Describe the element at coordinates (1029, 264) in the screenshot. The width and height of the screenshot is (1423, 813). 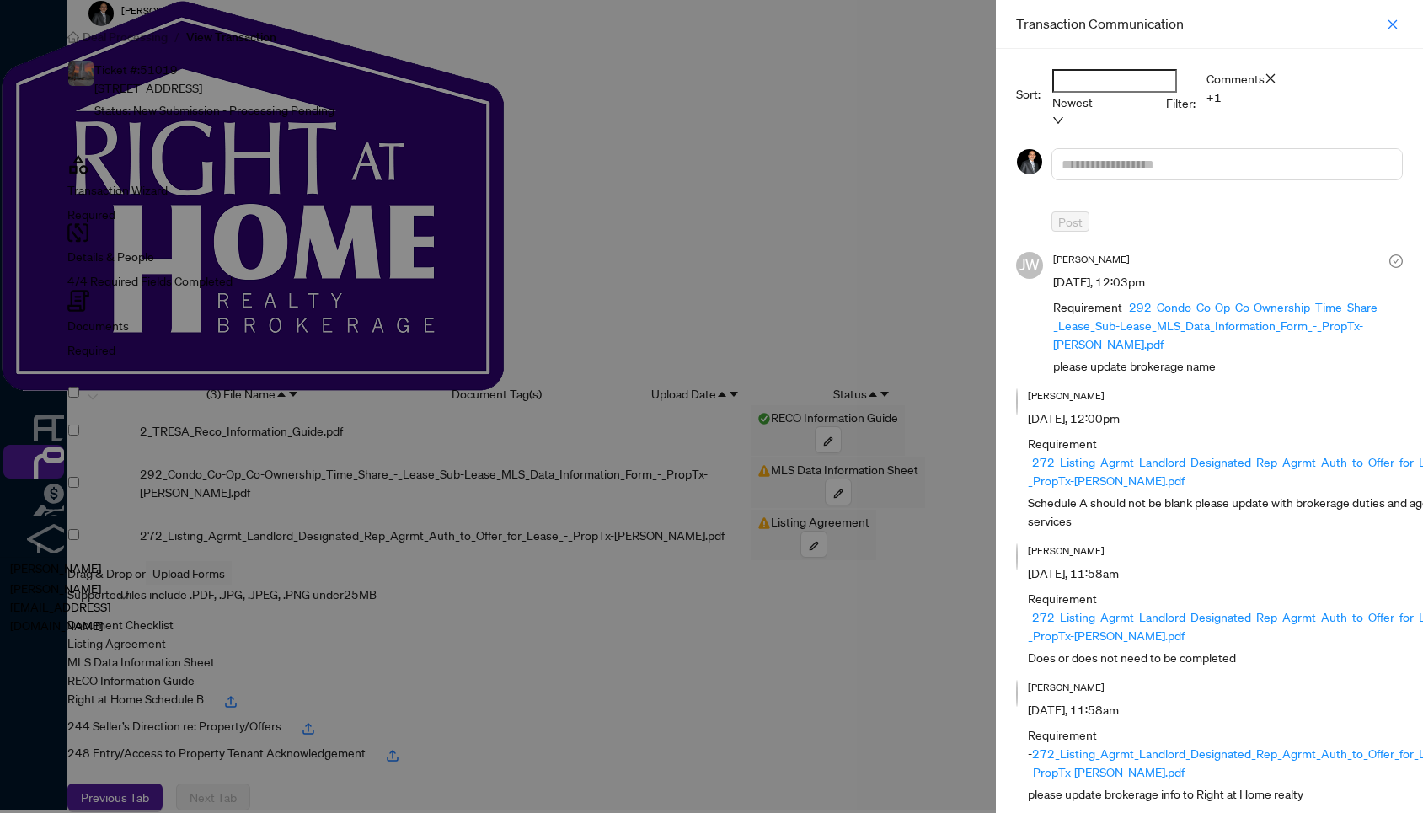
I see `span: JW` at that location.